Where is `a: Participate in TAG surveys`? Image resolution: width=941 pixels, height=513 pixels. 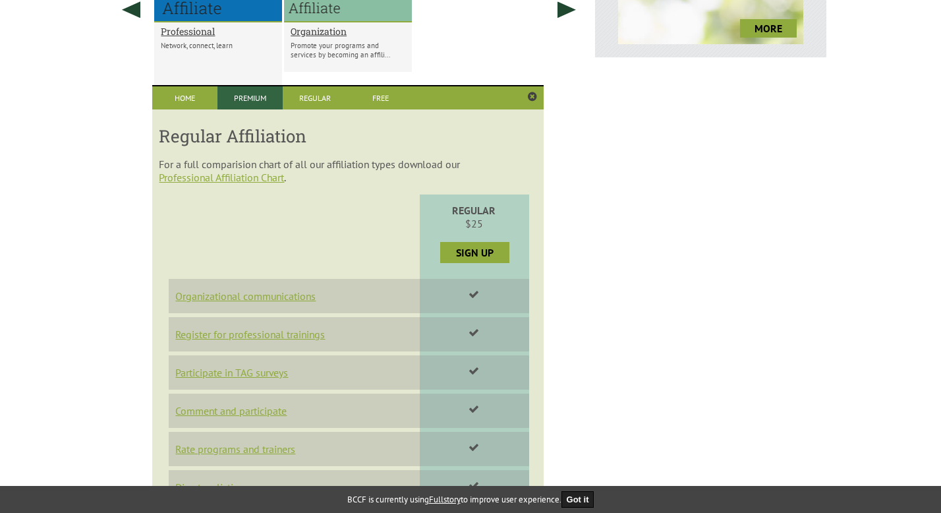 a: Participate in TAG surveys is located at coordinates (231, 372).